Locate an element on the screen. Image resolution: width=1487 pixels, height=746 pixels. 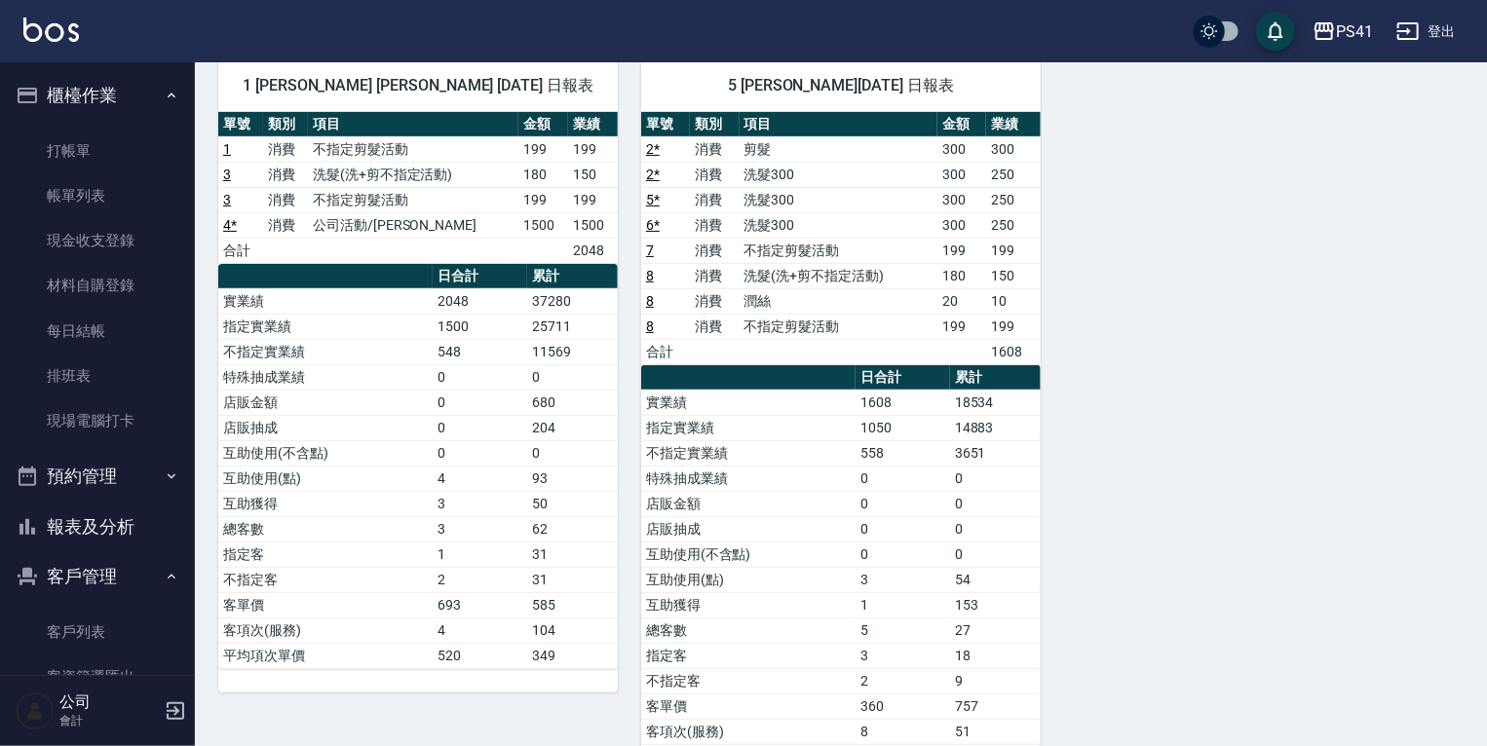
td: 互助獲得 is located at coordinates (748, 605).